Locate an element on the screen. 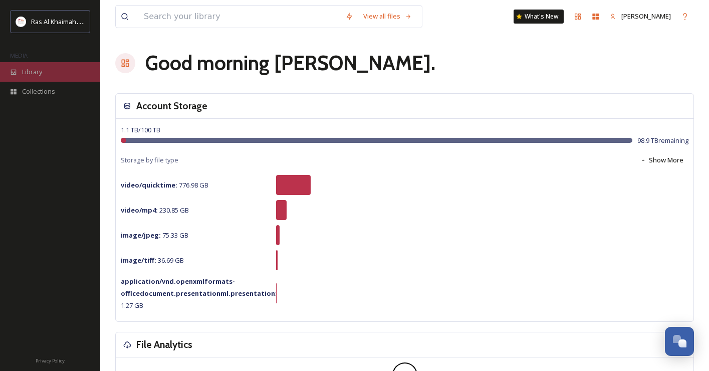  span: 776.98 GB is located at coordinates (164, 185).